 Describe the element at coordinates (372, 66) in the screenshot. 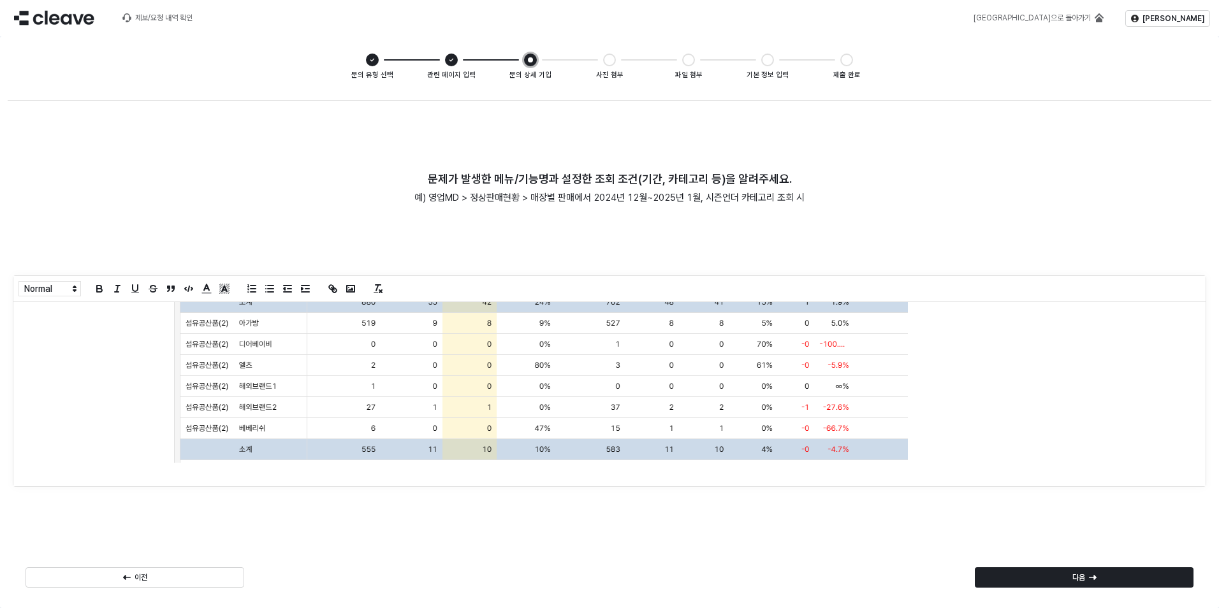

I see `li: 문의 유형 선택` at that location.